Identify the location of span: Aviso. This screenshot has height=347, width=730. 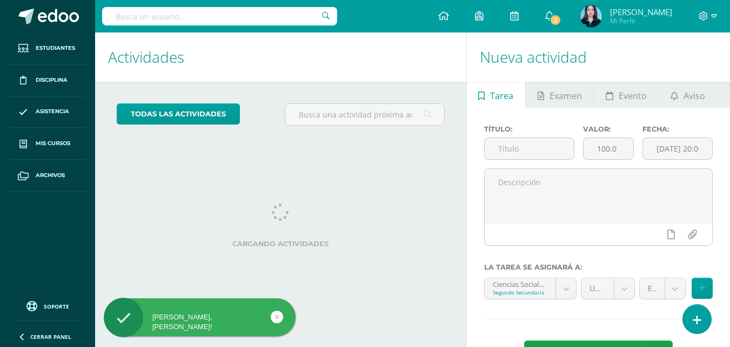
(695, 96).